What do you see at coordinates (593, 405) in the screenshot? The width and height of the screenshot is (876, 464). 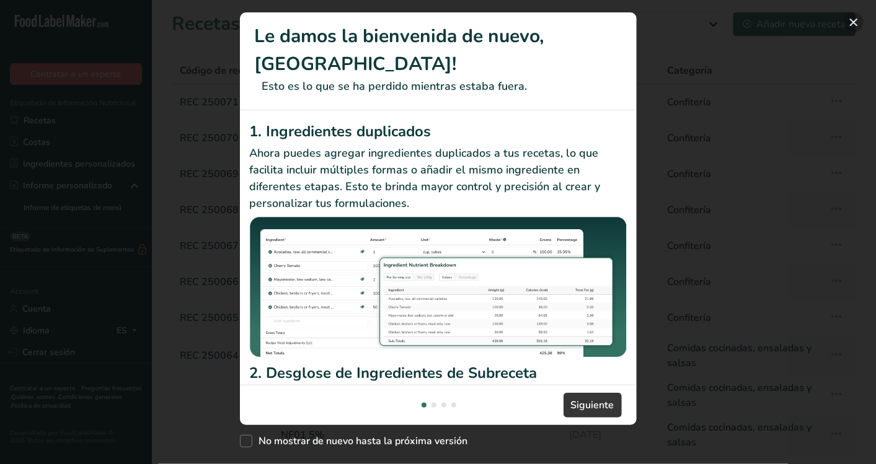 I see `span: Siguiente` at bounding box center [593, 405].